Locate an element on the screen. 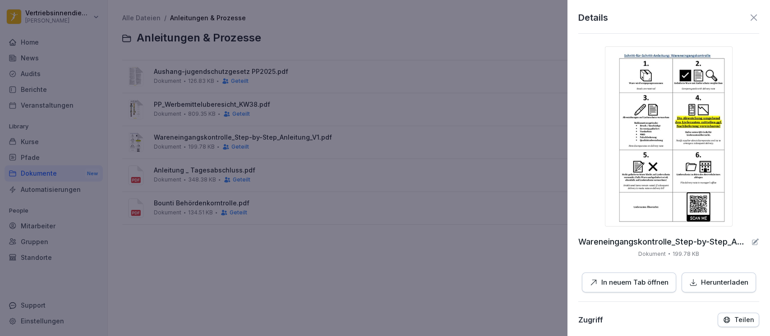 This screenshot has height=336, width=770. button: Herunterladen is located at coordinates (718, 283).